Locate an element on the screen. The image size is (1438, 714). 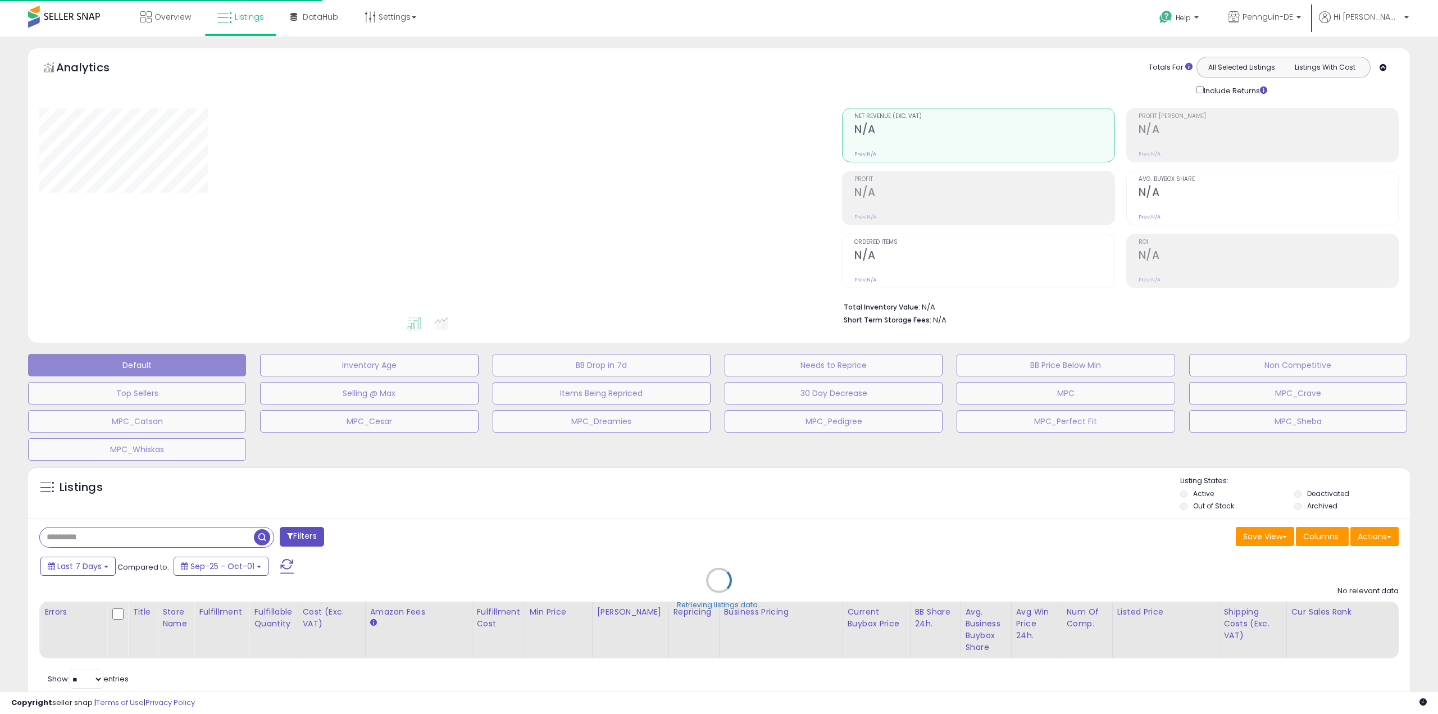
i: Get Help is located at coordinates (1166, 17).